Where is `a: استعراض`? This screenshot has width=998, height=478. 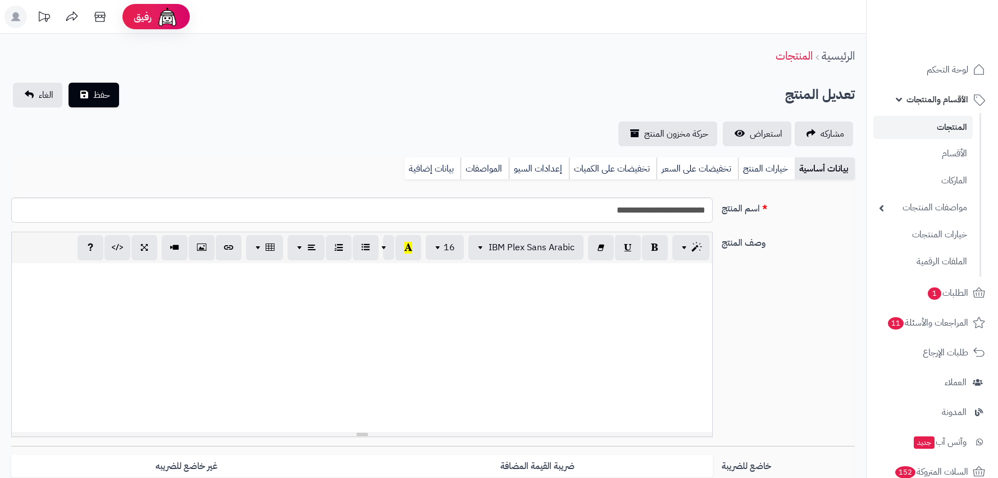 a: استعراض is located at coordinates (757, 134).